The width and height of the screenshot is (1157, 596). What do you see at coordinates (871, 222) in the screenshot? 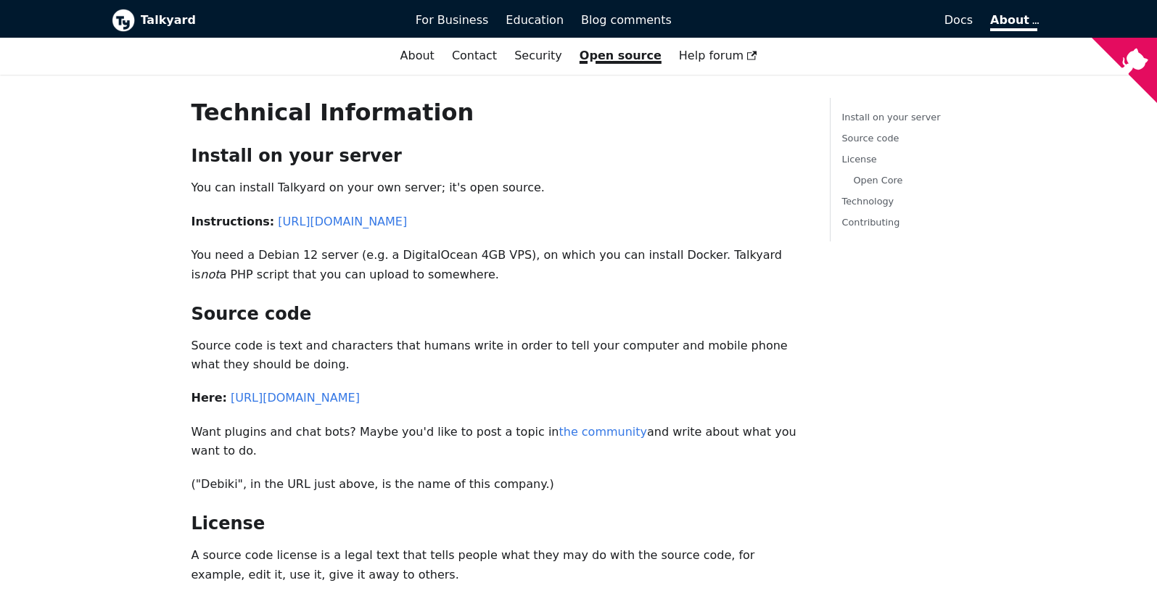
I see `a: Contributing` at bounding box center [871, 222].